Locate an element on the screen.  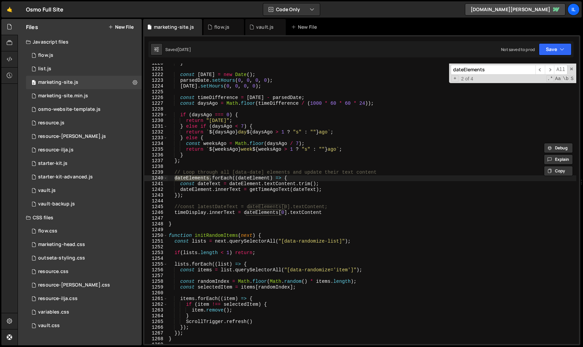
div: 1250 is located at coordinates (156, 235).